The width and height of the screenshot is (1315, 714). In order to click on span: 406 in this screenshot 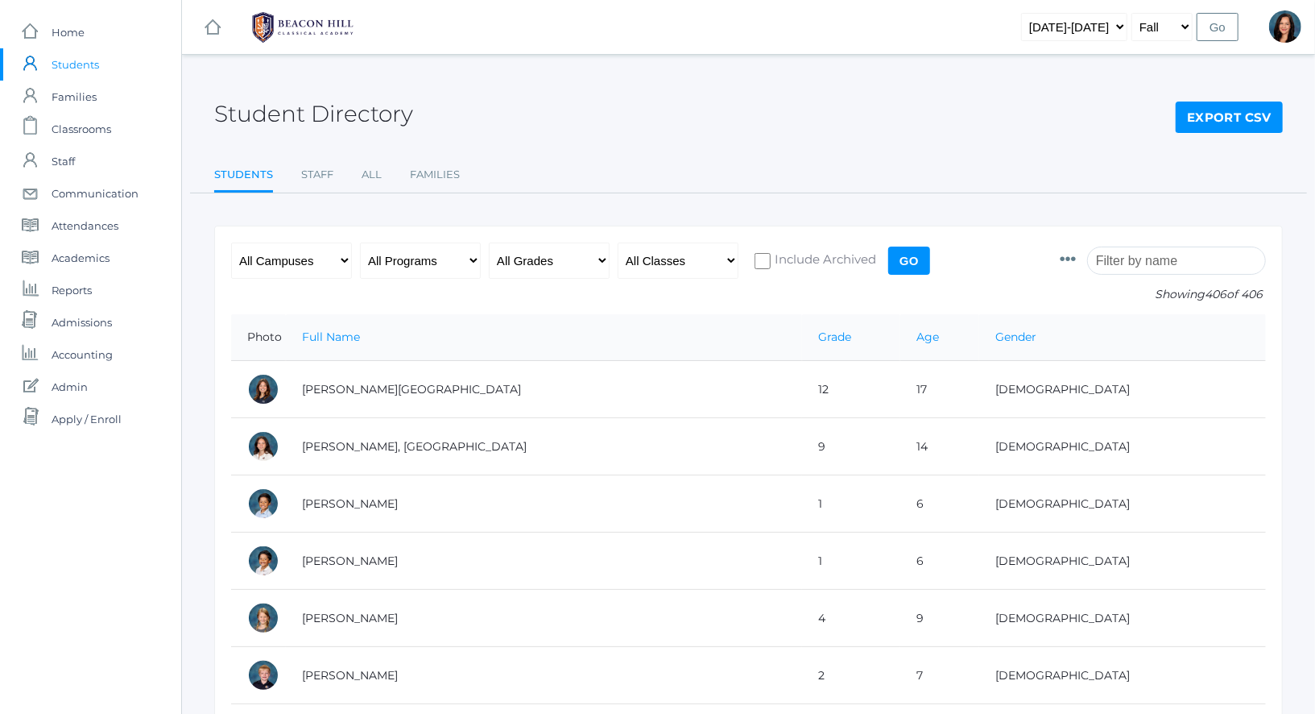, I will do `click(1215, 294)`.